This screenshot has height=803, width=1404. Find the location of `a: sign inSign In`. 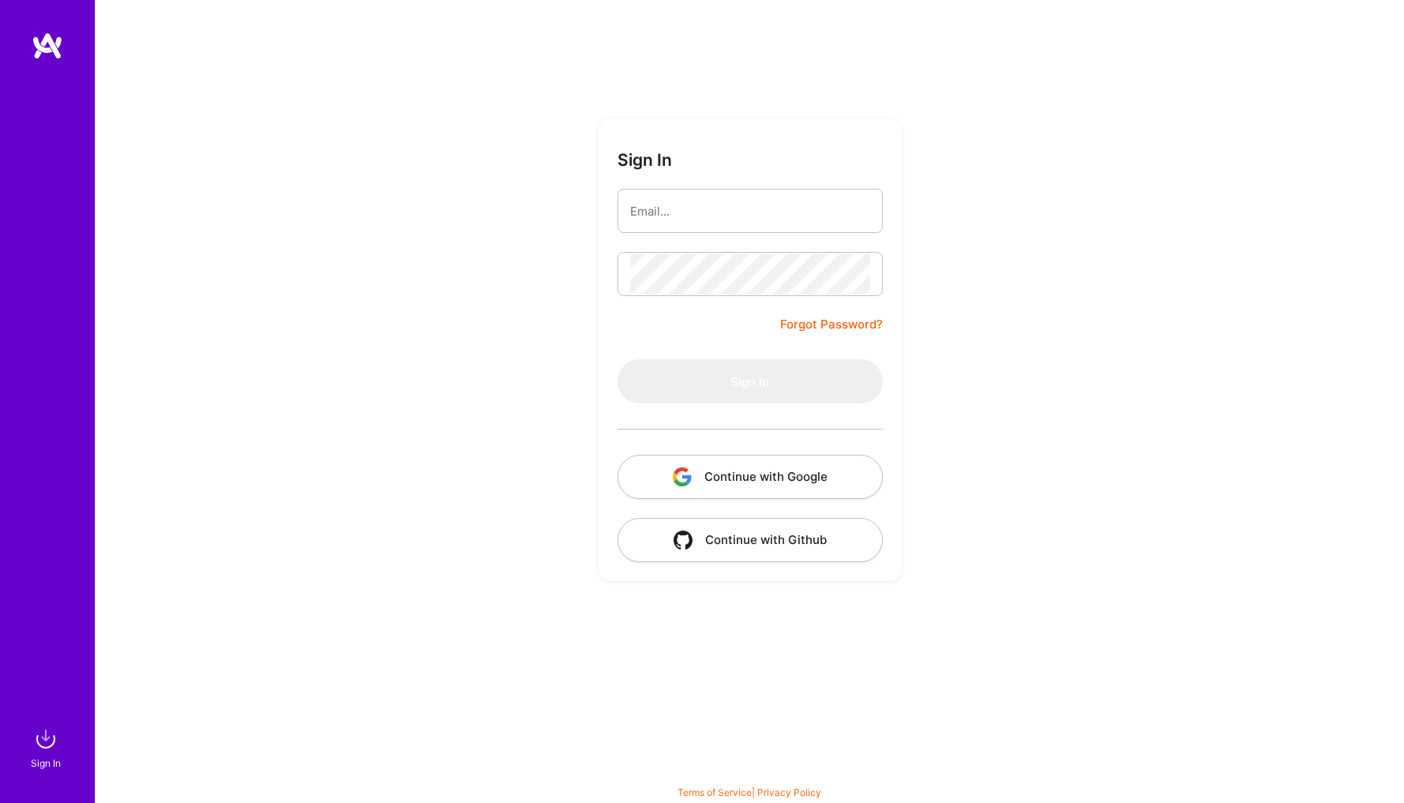

a: sign inSign In is located at coordinates (47, 747).